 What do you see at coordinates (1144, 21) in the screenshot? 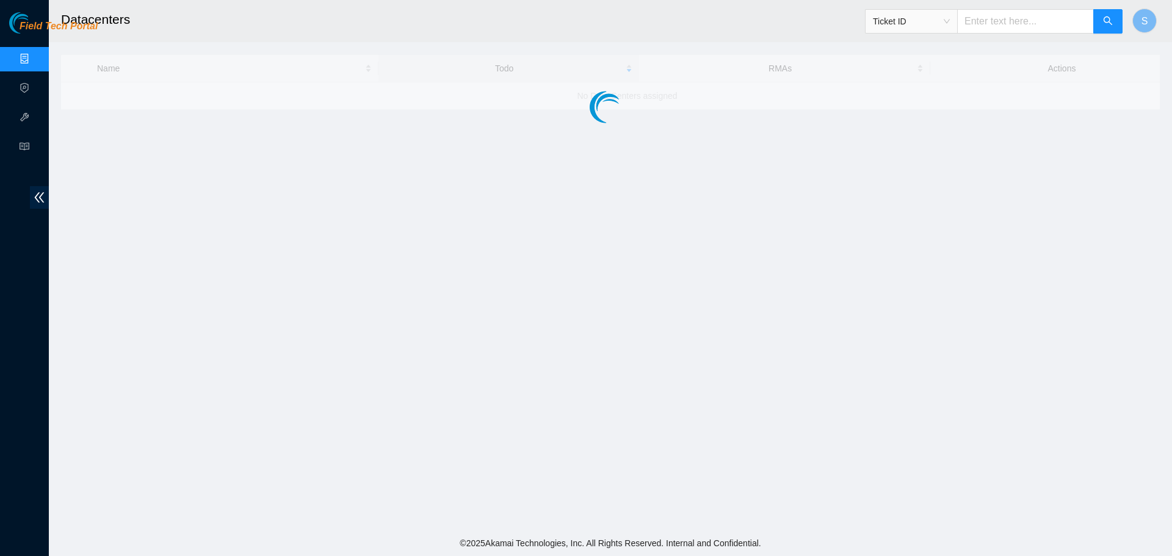
I see `span: S` at bounding box center [1144, 21].